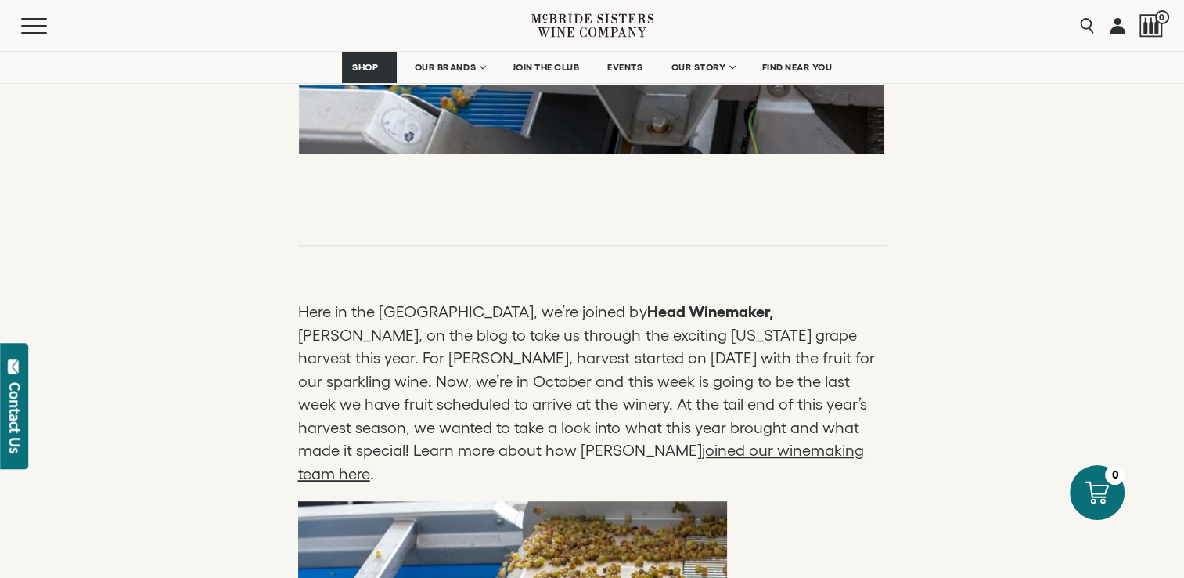  I want to click on span: OUR BRANDS, so click(445, 67).